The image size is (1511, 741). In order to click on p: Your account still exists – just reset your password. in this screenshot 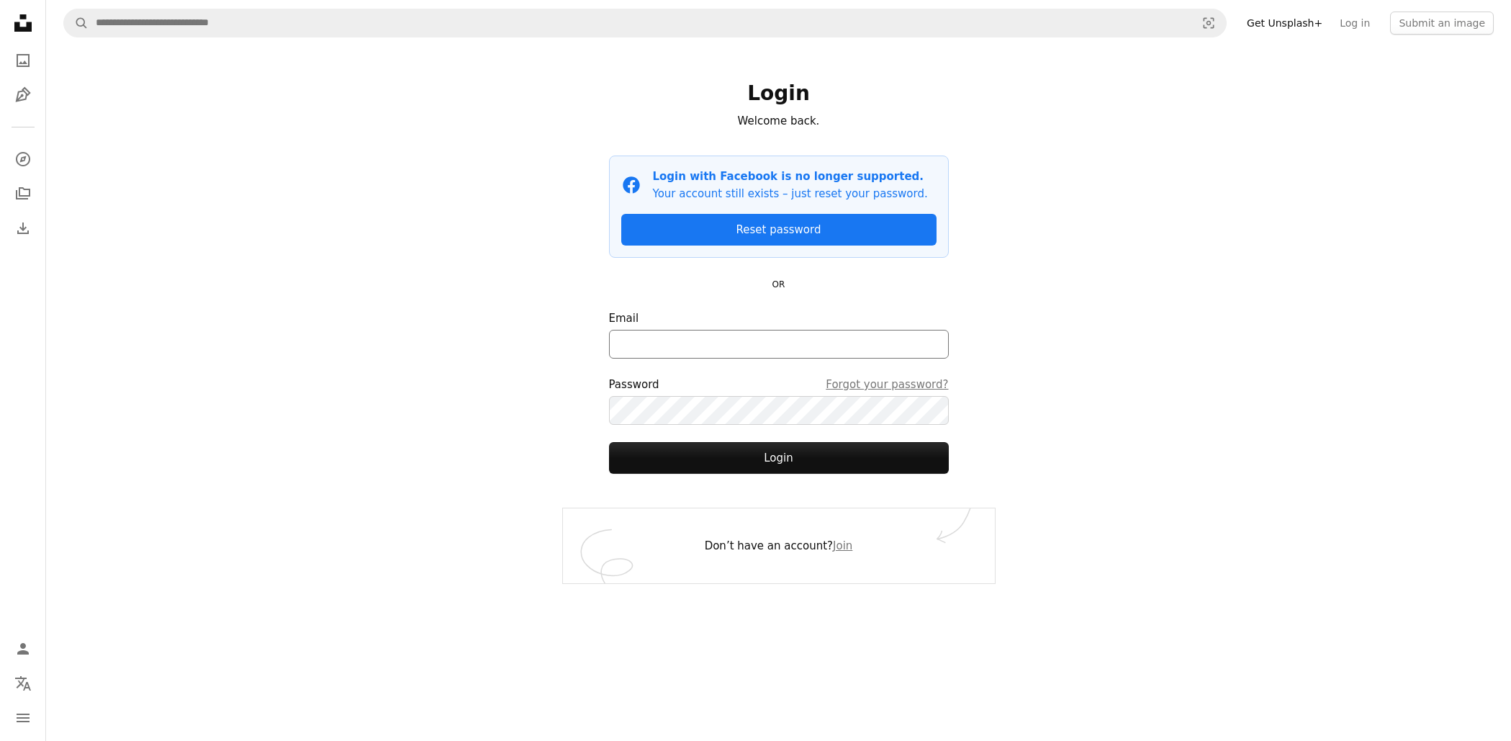, I will do `click(790, 194)`.